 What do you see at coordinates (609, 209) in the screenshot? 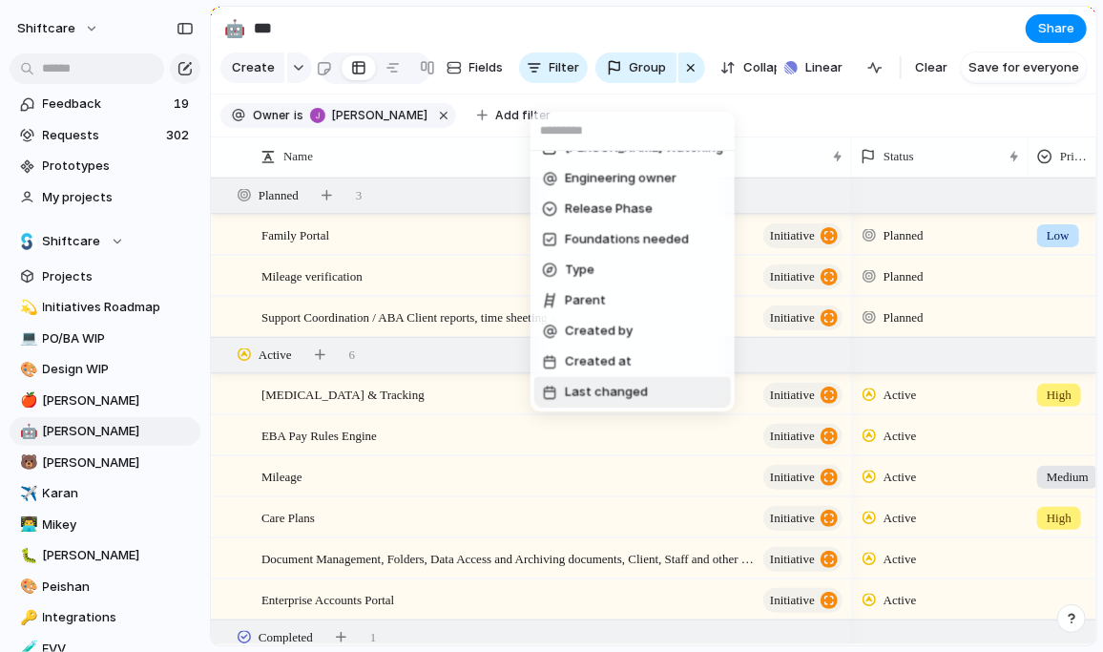
I see `span: Release Phase` at bounding box center [609, 209].